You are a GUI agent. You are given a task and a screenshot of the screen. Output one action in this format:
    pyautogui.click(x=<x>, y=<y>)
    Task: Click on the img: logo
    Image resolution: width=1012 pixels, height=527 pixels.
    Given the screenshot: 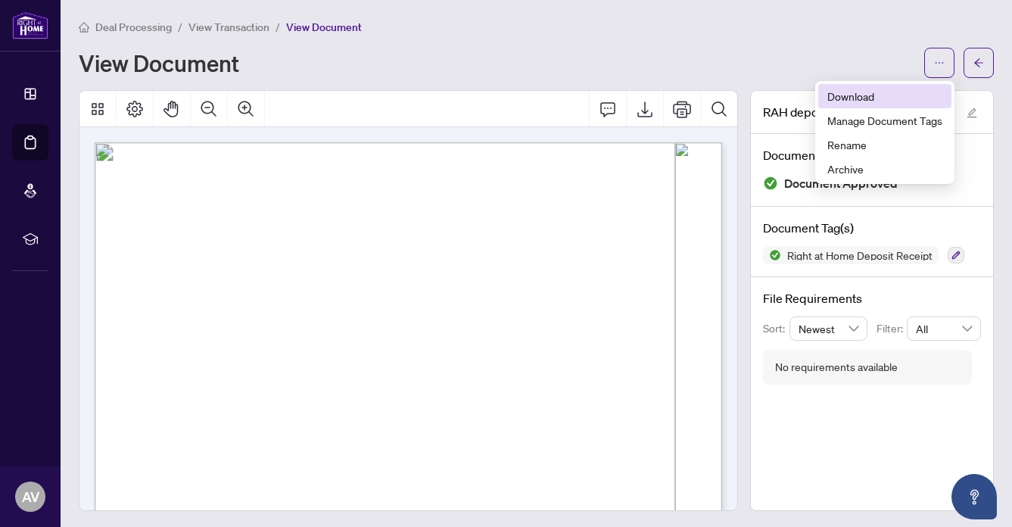 What is the action you would take?
    pyautogui.click(x=30, y=25)
    